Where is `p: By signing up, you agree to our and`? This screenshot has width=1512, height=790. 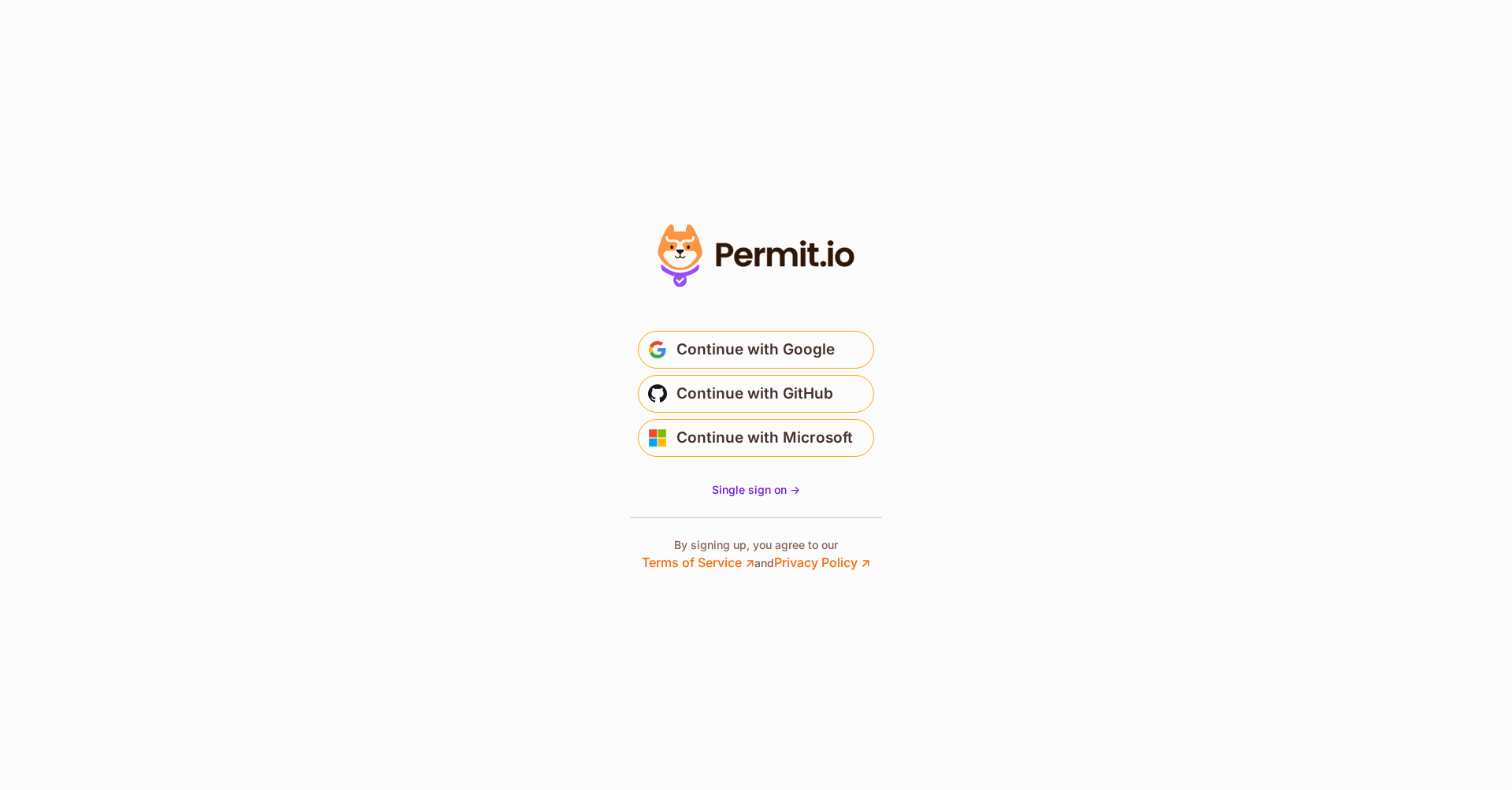
p: By signing up, you agree to our and is located at coordinates (756, 554).